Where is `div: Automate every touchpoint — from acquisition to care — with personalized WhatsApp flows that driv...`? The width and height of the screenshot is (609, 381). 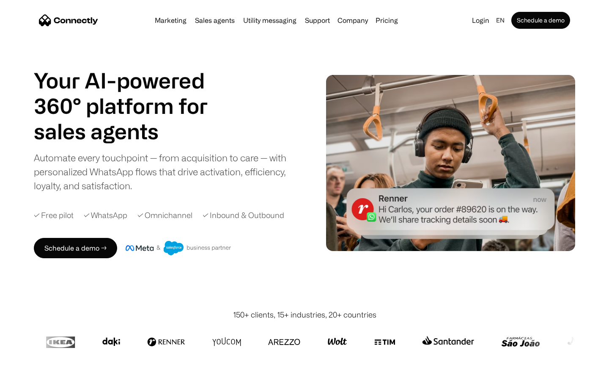 div: Automate every touchpoint — from acquisition to care — with personalized WhatsApp flows that driv... is located at coordinates (167, 171).